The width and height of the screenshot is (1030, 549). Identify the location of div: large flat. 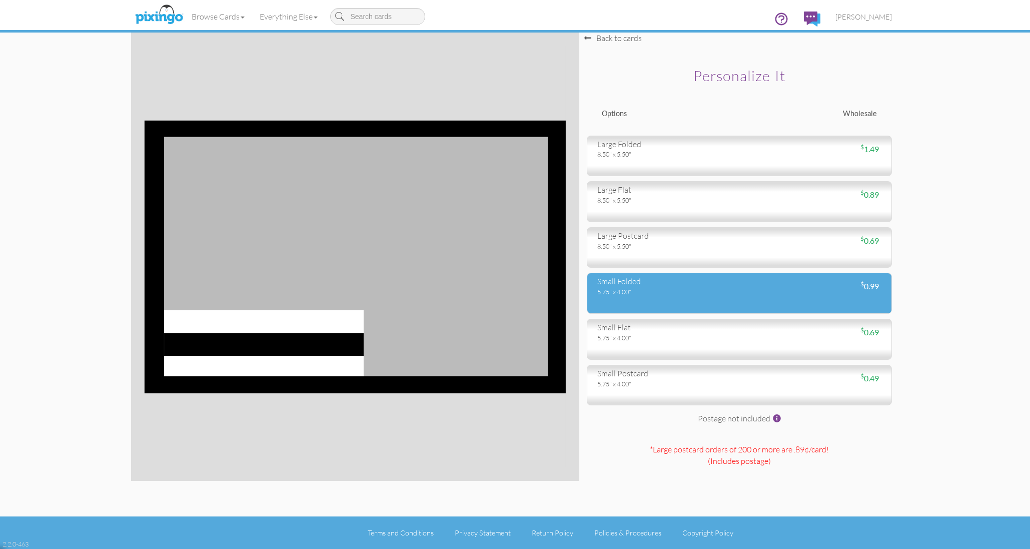
(664, 190).